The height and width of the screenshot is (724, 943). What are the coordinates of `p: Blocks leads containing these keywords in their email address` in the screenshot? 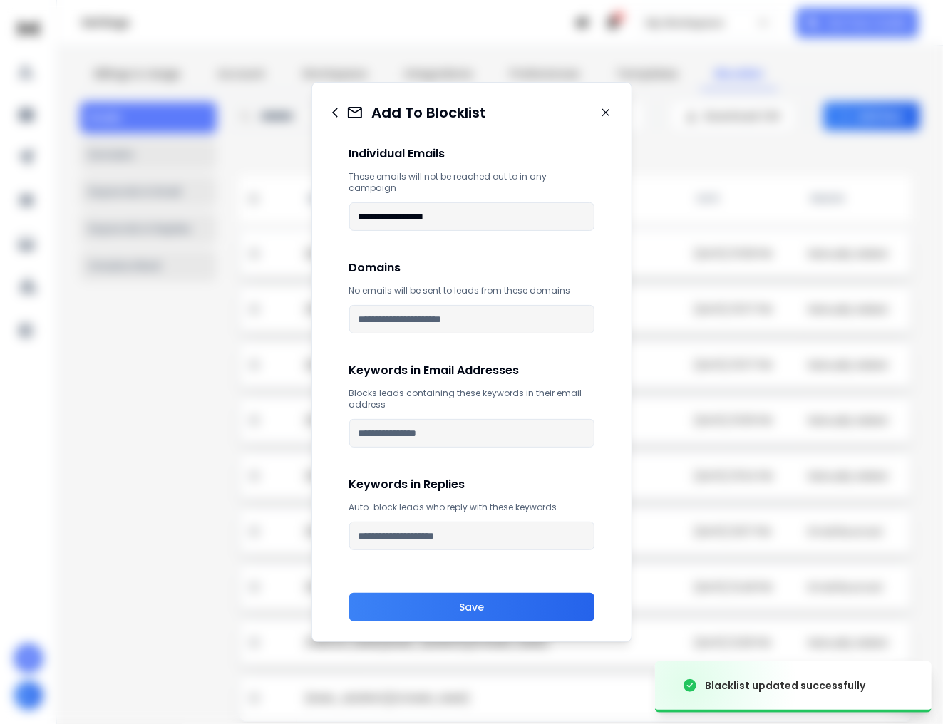 It's located at (472, 399).